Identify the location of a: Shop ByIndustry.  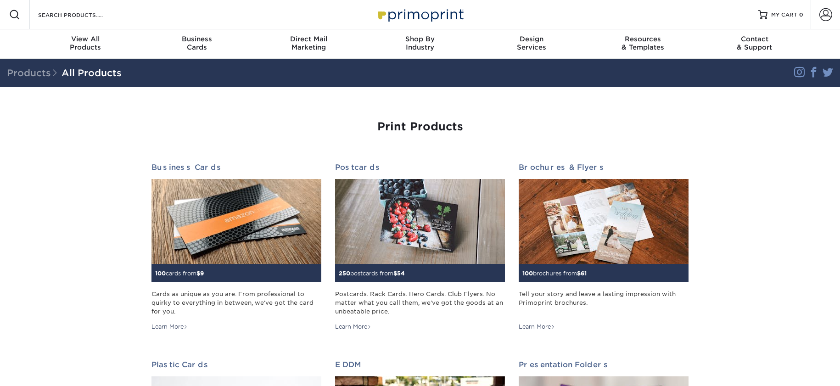
(420, 44).